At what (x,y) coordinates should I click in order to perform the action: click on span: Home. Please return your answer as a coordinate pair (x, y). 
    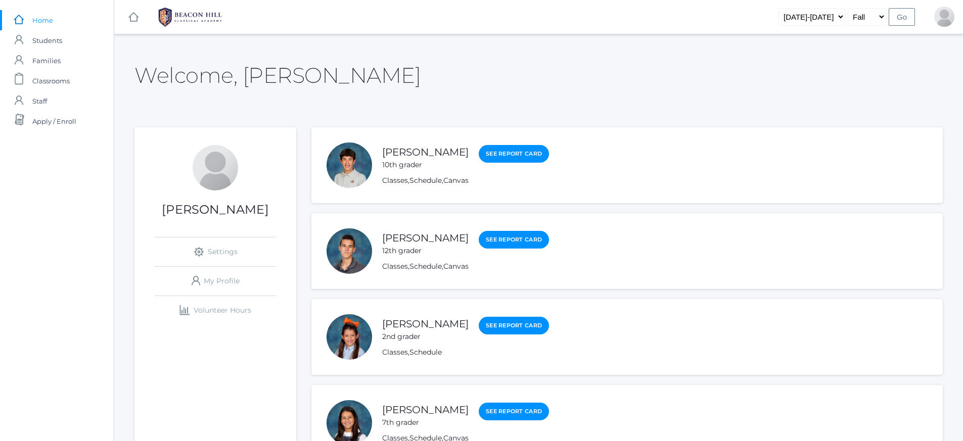
    Looking at the image, I should click on (42, 20).